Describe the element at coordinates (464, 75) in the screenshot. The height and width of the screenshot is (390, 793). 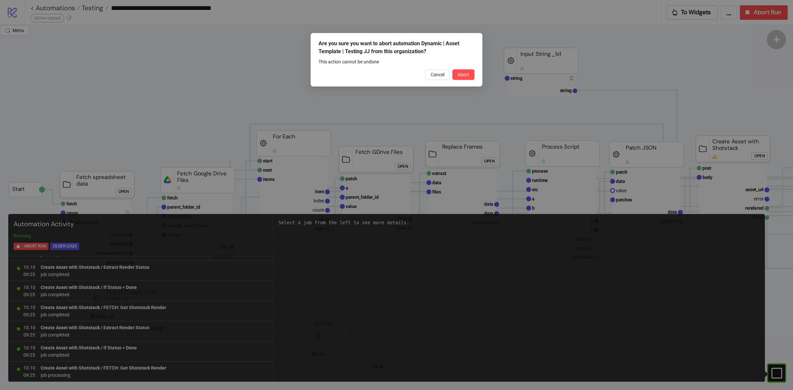
I see `span: Abort` at that location.